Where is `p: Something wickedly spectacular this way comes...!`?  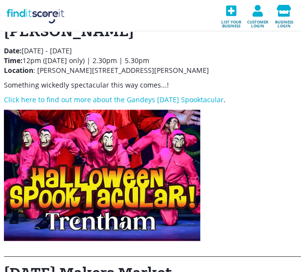
p: Something wickedly spectacular this way comes...! is located at coordinates (150, 85).